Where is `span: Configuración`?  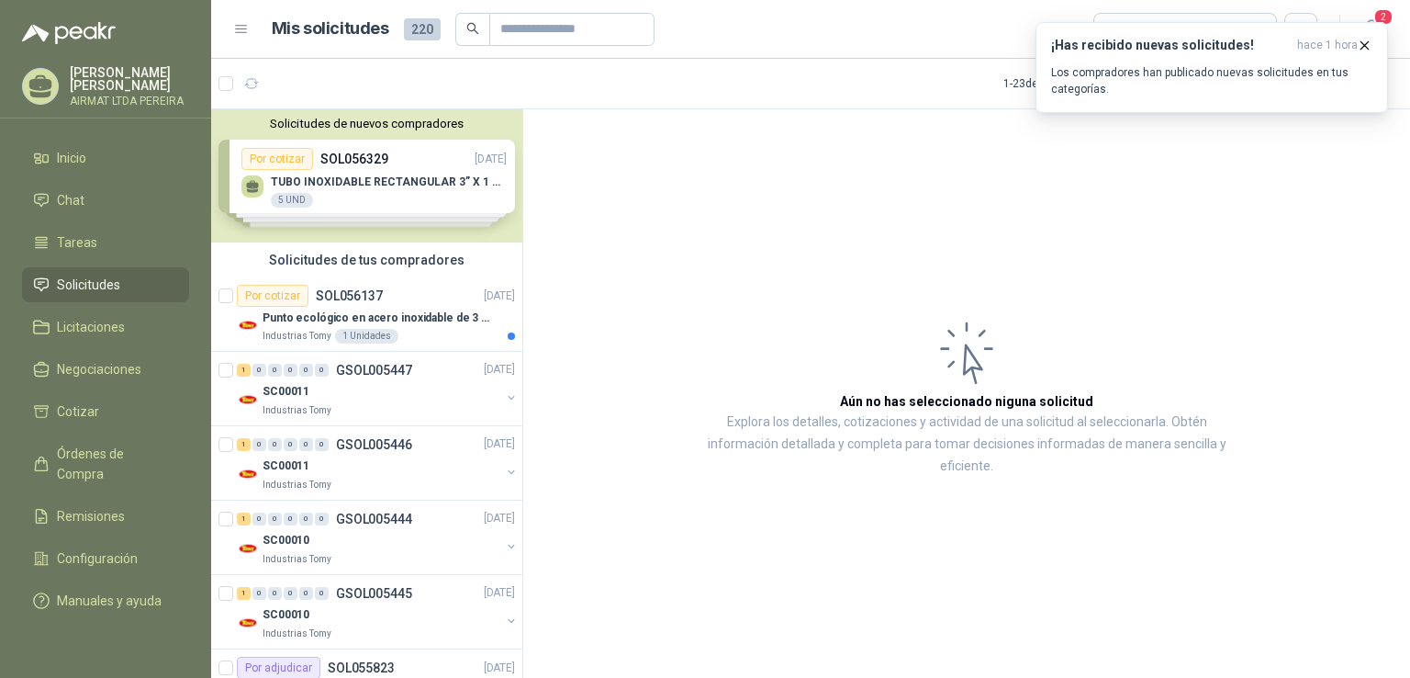
span: Configuración is located at coordinates (97, 558).